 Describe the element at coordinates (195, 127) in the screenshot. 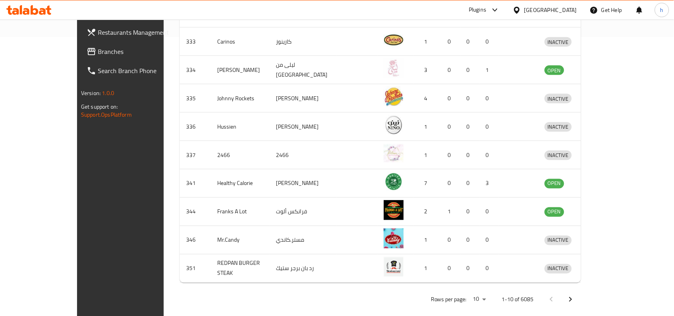

I see `td: 336` at that location.